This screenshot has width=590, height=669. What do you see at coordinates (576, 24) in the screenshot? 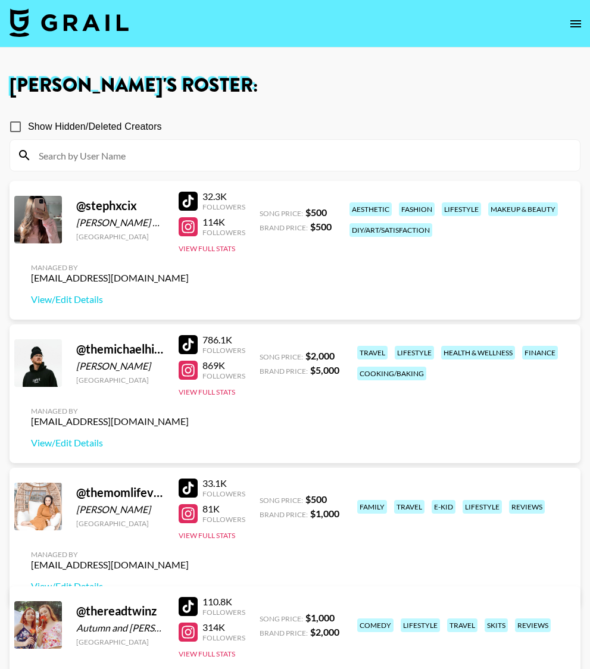
I see `button: open drawer` at bounding box center [576, 24].